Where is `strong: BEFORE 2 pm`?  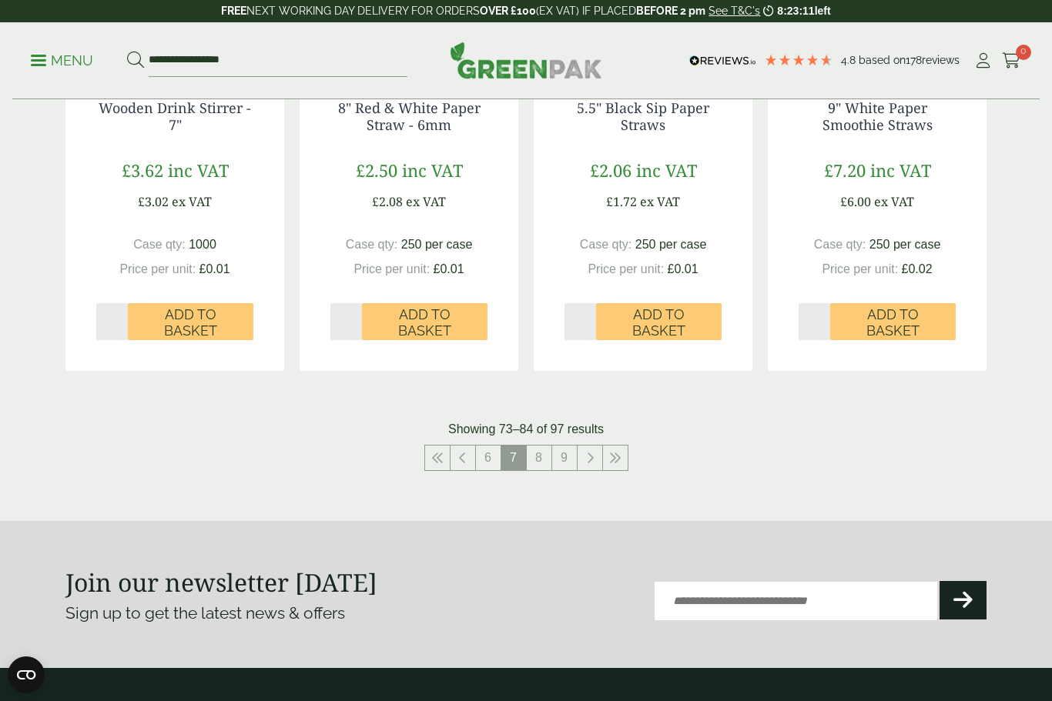 strong: BEFORE 2 pm is located at coordinates (671, 11).